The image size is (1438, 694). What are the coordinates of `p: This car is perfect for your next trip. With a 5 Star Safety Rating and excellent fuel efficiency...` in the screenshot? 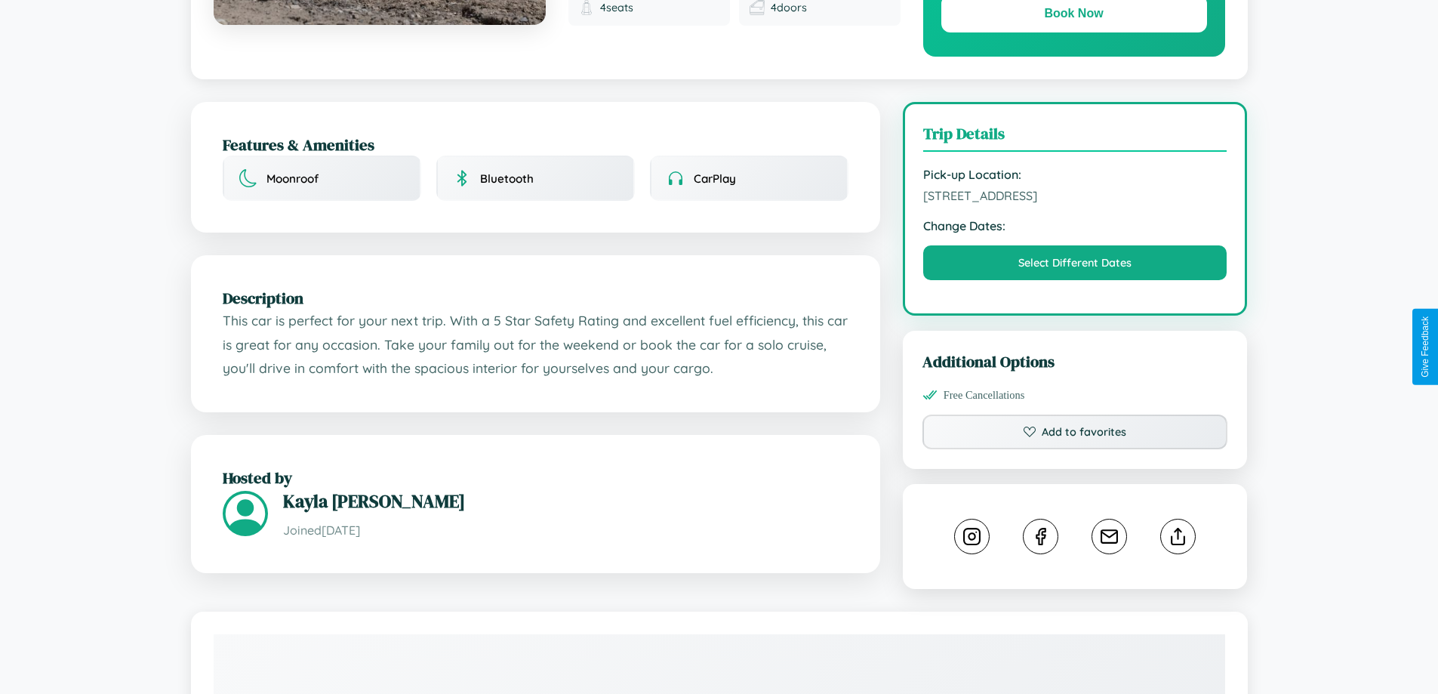 It's located at (535, 344).